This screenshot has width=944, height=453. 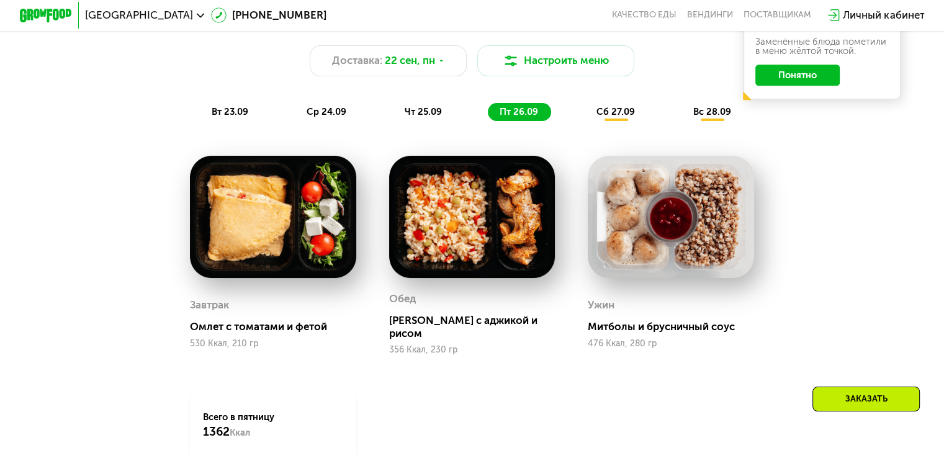 What do you see at coordinates (209, 305) in the screenshot?
I see `div: Завтрак` at bounding box center [209, 305].